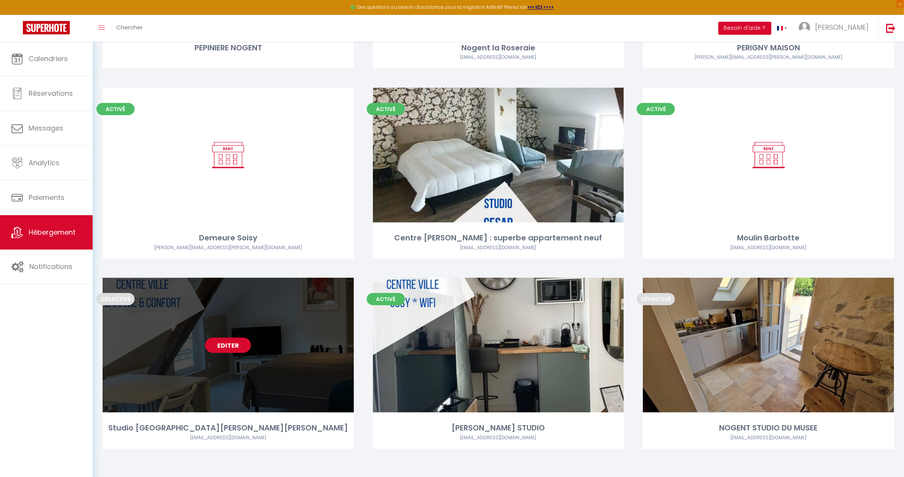 The height and width of the screenshot is (477, 904). I want to click on span: Paiements, so click(47, 197).